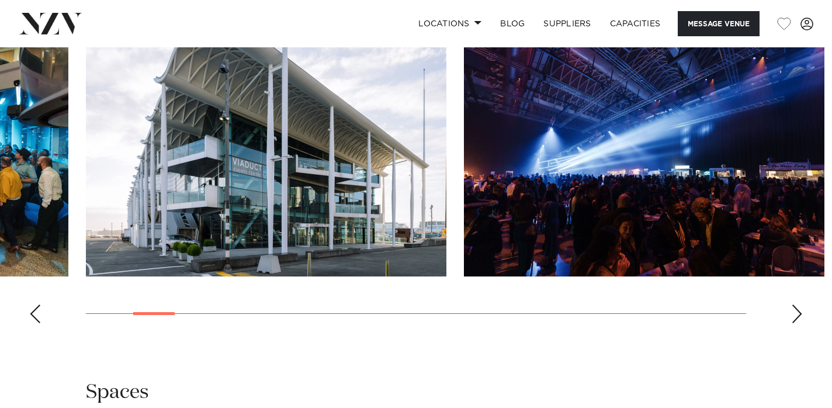 Image resolution: width=832 pixels, height=408 pixels. Describe the element at coordinates (644, 144) in the screenshot. I see `swiper-slide: 4 / 28` at that location.